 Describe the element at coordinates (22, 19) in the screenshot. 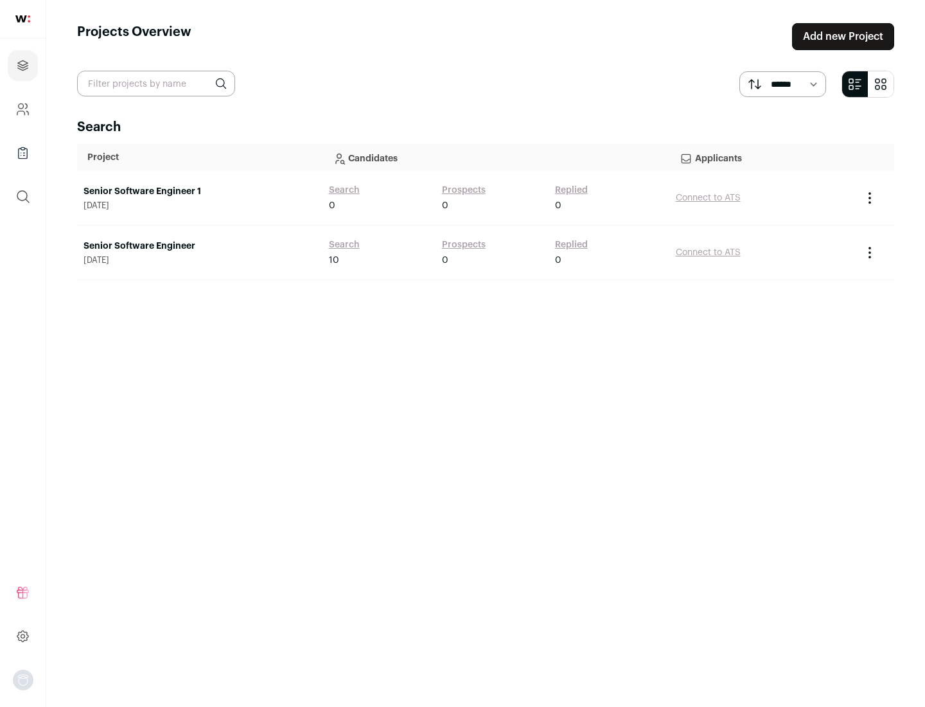

I see `img: wellfound-shorthand-0d5821cbd27db2630d0214b213865d53afaa358527fdda9d0ea32b1df1b89c2c.svg` at that location.